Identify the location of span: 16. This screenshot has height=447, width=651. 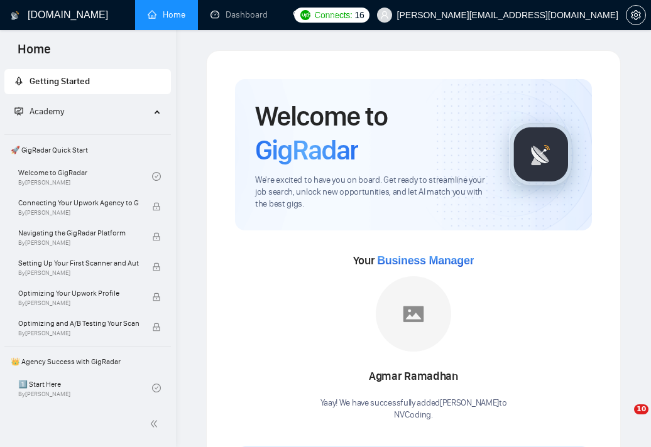
(359, 15).